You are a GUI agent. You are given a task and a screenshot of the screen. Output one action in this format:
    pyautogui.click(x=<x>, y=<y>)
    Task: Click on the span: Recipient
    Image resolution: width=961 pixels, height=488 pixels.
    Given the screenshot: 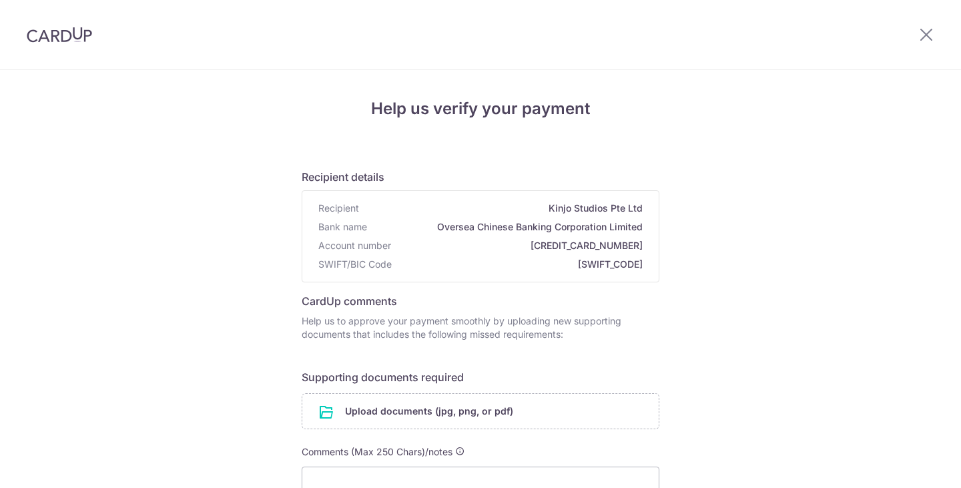 What is the action you would take?
    pyautogui.click(x=338, y=208)
    